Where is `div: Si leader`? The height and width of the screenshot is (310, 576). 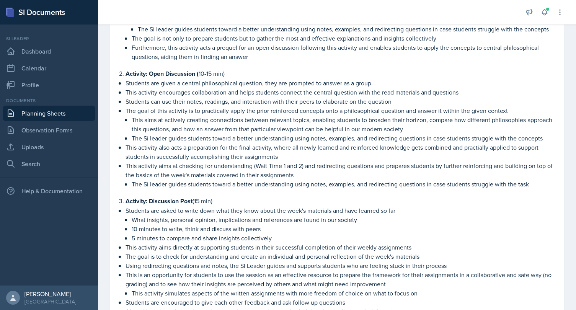 div: Si leader is located at coordinates (49, 39).